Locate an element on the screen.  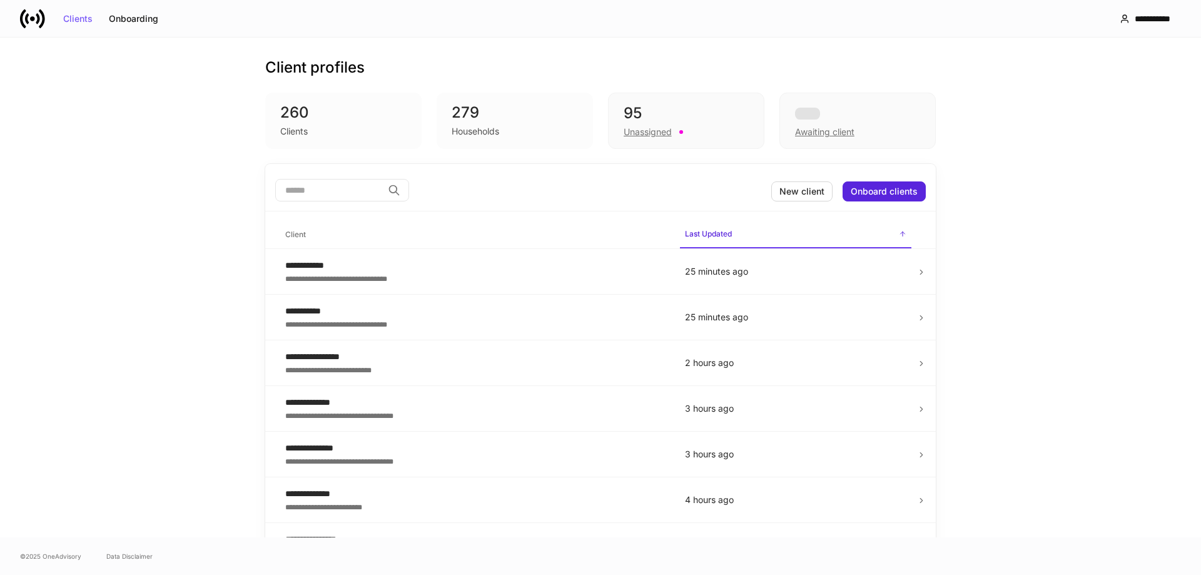
h3: Client profiles is located at coordinates (315, 68).